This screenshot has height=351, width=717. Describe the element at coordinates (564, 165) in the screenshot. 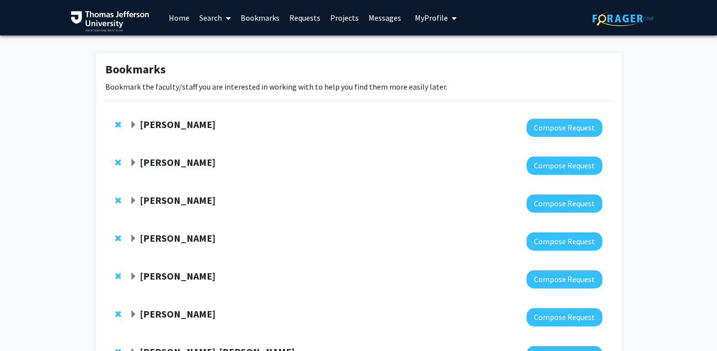

I see `button: Compose Request to Joel Schuman` at that location.